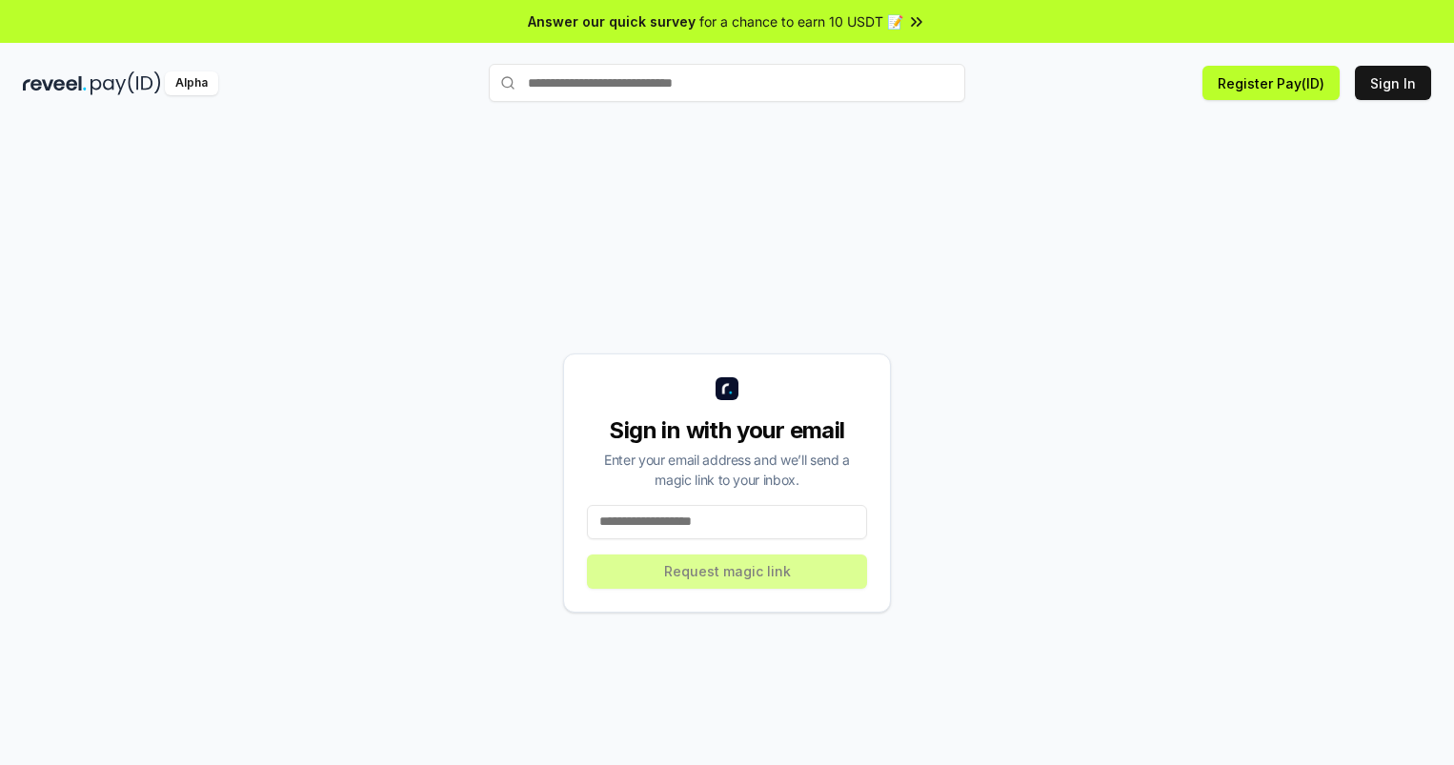 Image resolution: width=1454 pixels, height=765 pixels. What do you see at coordinates (191, 83) in the screenshot?
I see `div: Alpha` at bounding box center [191, 83].